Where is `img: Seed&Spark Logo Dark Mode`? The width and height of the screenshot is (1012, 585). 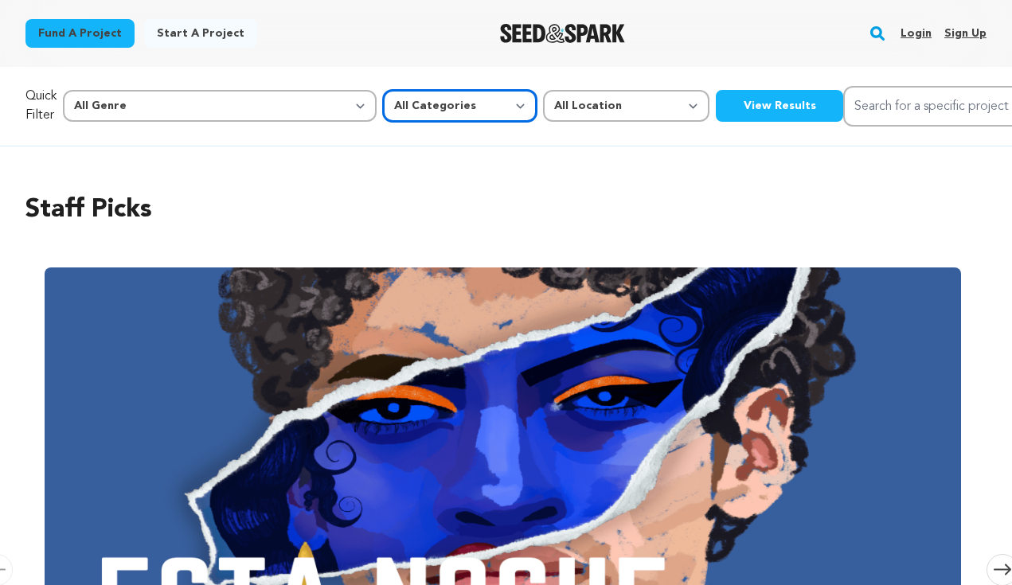 img: Seed&Spark Logo Dark Mode is located at coordinates (562, 33).